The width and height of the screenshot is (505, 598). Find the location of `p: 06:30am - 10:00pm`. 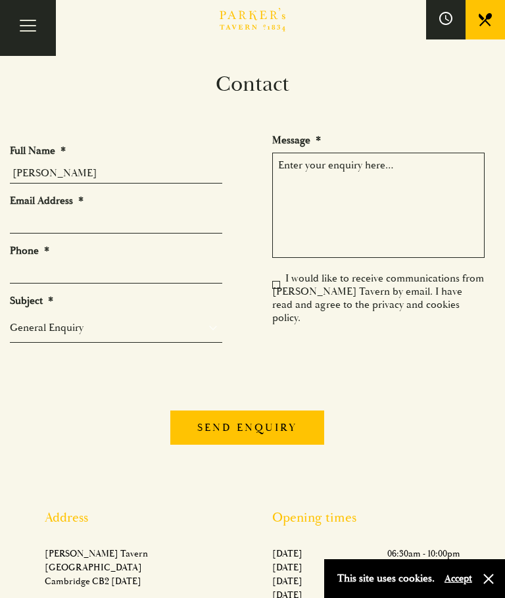

p: 06:30am - 10:00pm is located at coordinates (424, 553).